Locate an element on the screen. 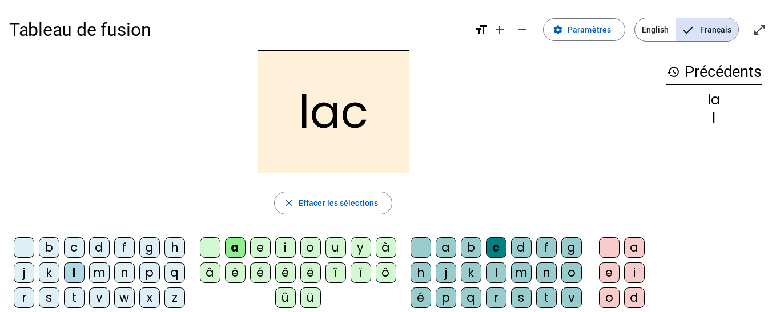 This screenshot has width=780, height=312. div: ï is located at coordinates (361, 273).